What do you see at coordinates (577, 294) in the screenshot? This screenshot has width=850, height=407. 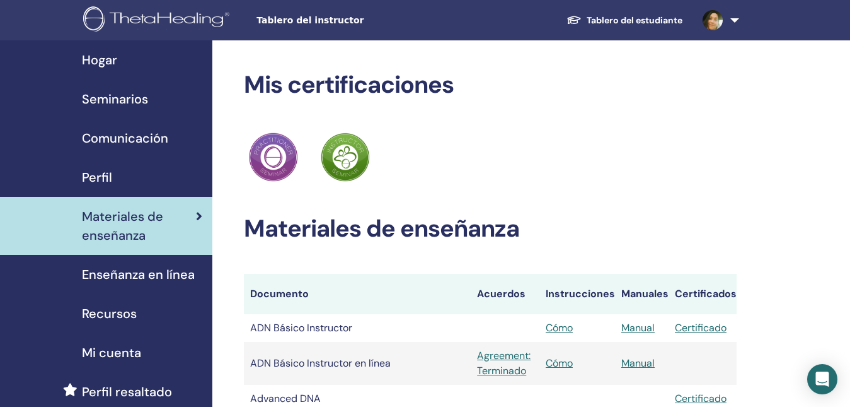 I see `th: Instrucciones` at bounding box center [577, 294].